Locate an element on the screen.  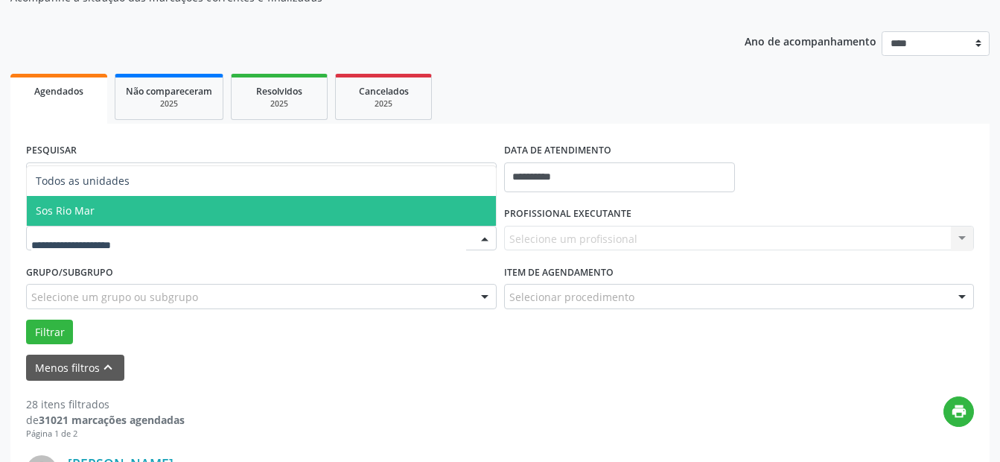
button: print is located at coordinates (958, 411).